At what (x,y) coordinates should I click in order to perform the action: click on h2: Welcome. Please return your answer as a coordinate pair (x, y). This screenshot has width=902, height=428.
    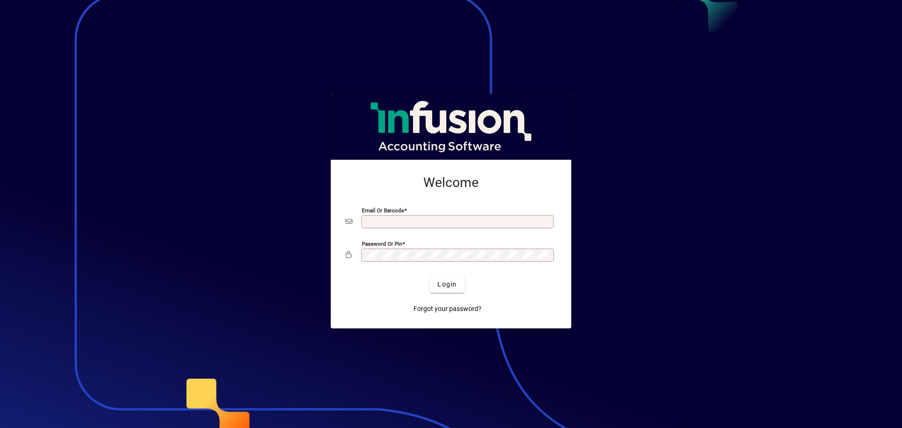
    Looking at the image, I should click on (451, 183).